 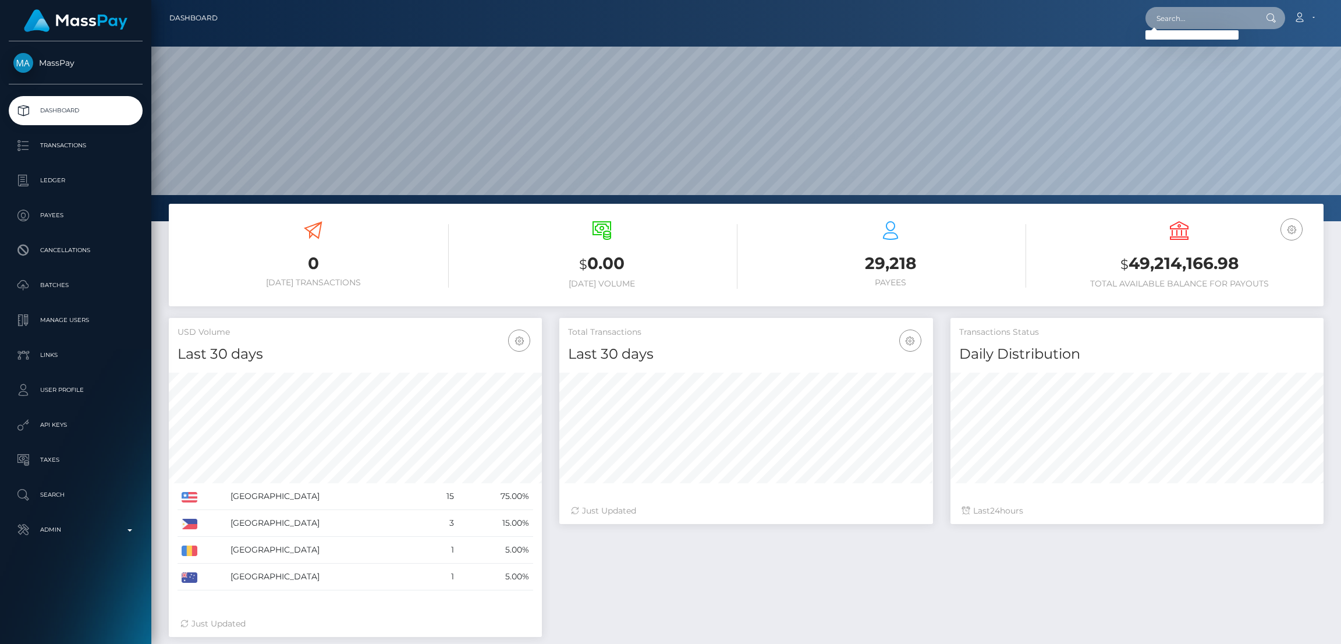 I want to click on p: Batches, so click(x=76, y=285).